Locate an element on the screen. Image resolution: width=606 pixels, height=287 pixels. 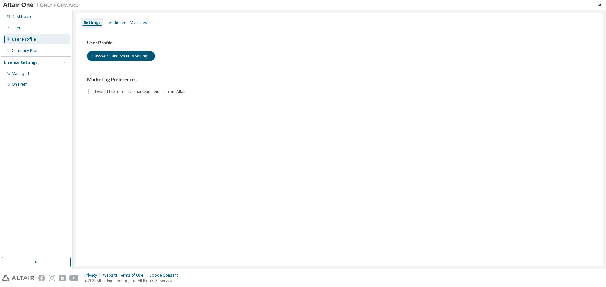
div: On Prem is located at coordinates (20, 85).